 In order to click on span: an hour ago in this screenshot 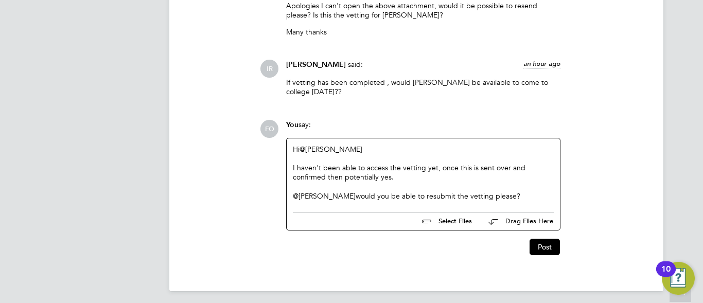, I will do `click(542, 63)`.